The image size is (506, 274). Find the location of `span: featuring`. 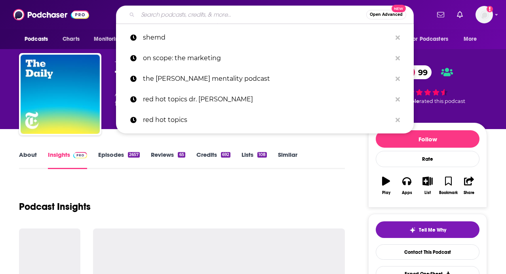

span: featuring is located at coordinates (197, 104).